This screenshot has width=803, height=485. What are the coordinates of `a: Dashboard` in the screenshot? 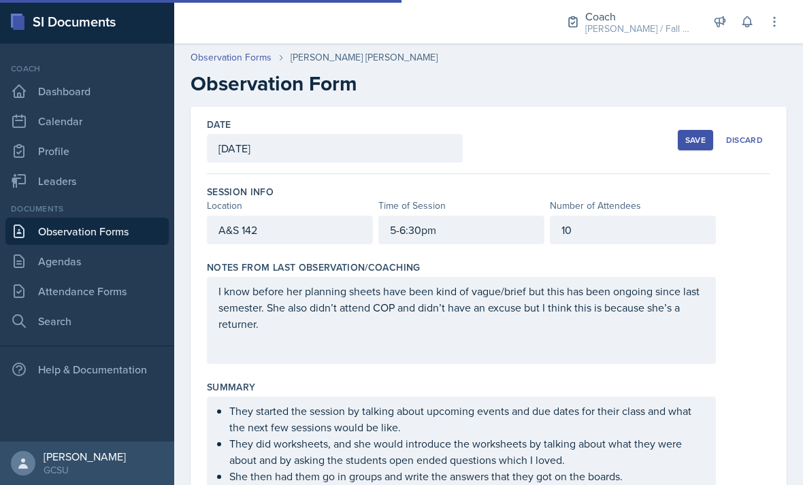 It's located at (87, 91).